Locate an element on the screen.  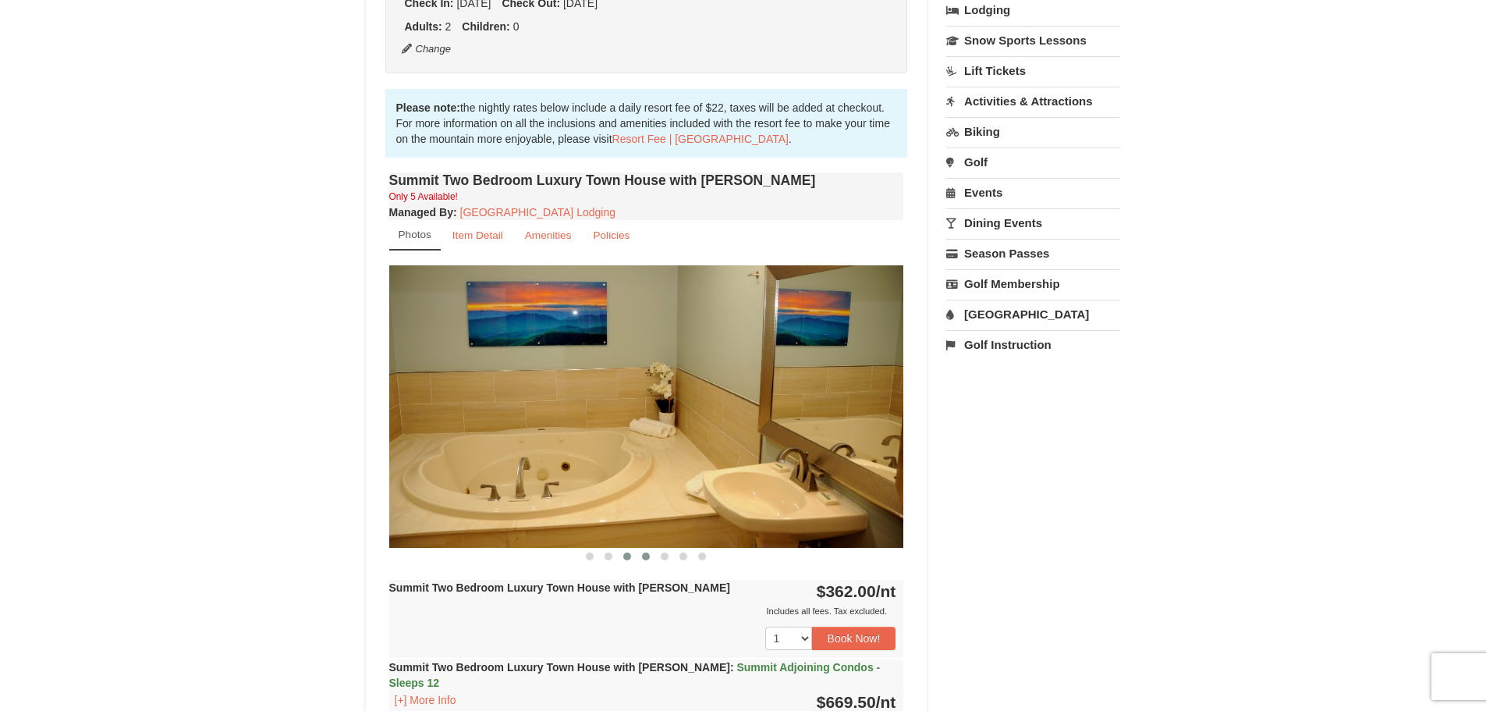
a: Dining Events is located at coordinates (1033, 222).